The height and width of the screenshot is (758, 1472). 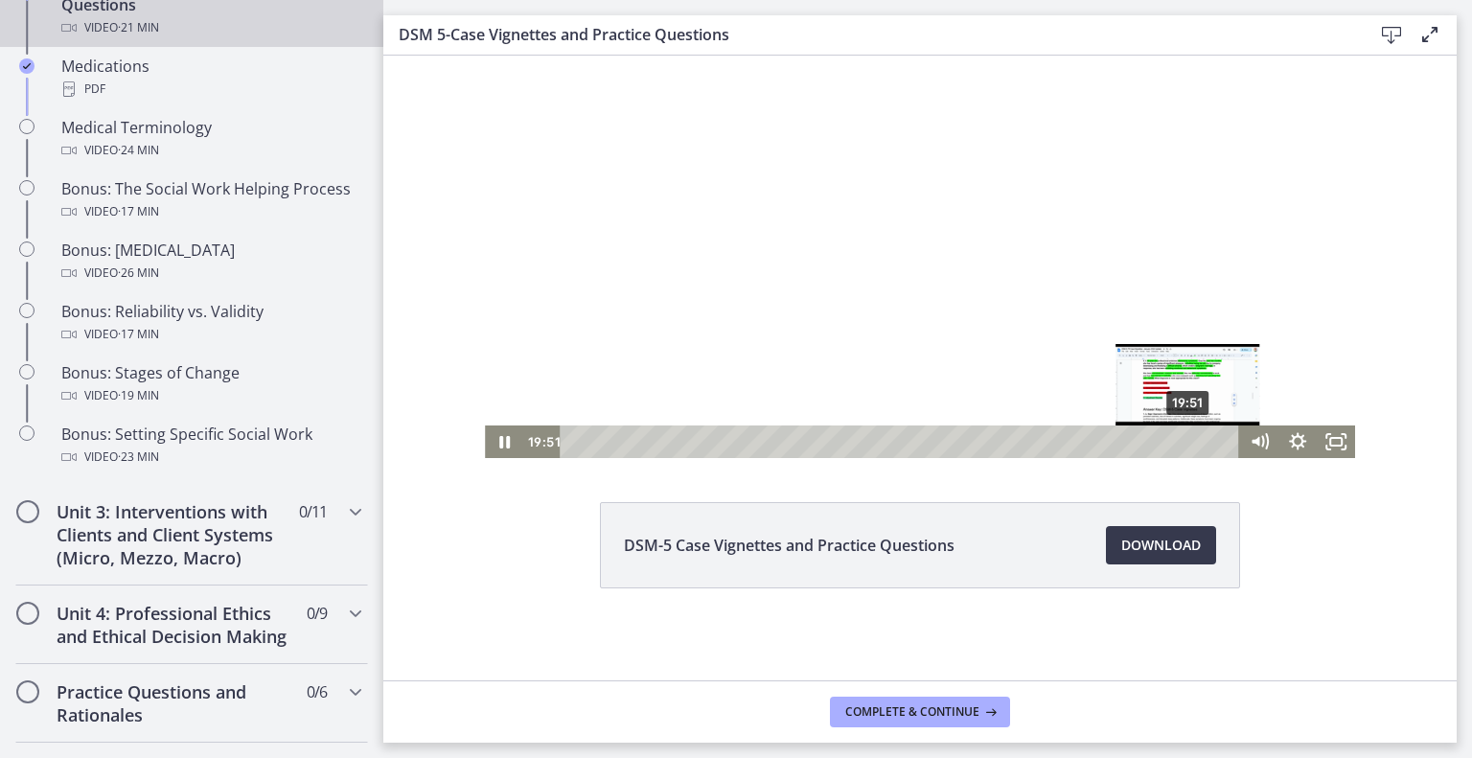 What do you see at coordinates (920, 712) in the screenshot?
I see `button: Complete & continue` at bounding box center [920, 712].